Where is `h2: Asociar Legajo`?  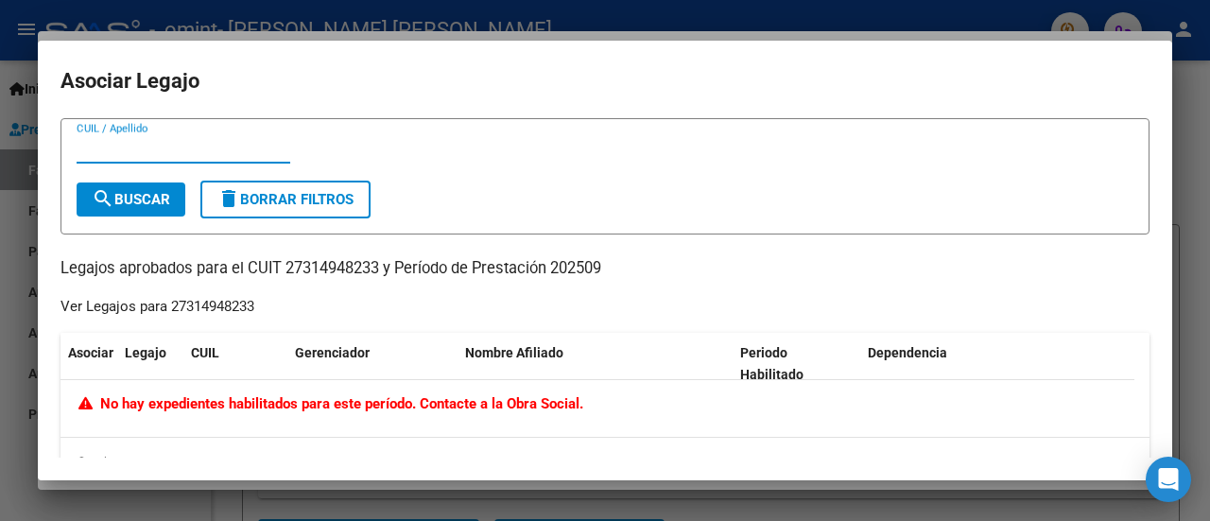 h2: Asociar Legajo is located at coordinates (605, 81).